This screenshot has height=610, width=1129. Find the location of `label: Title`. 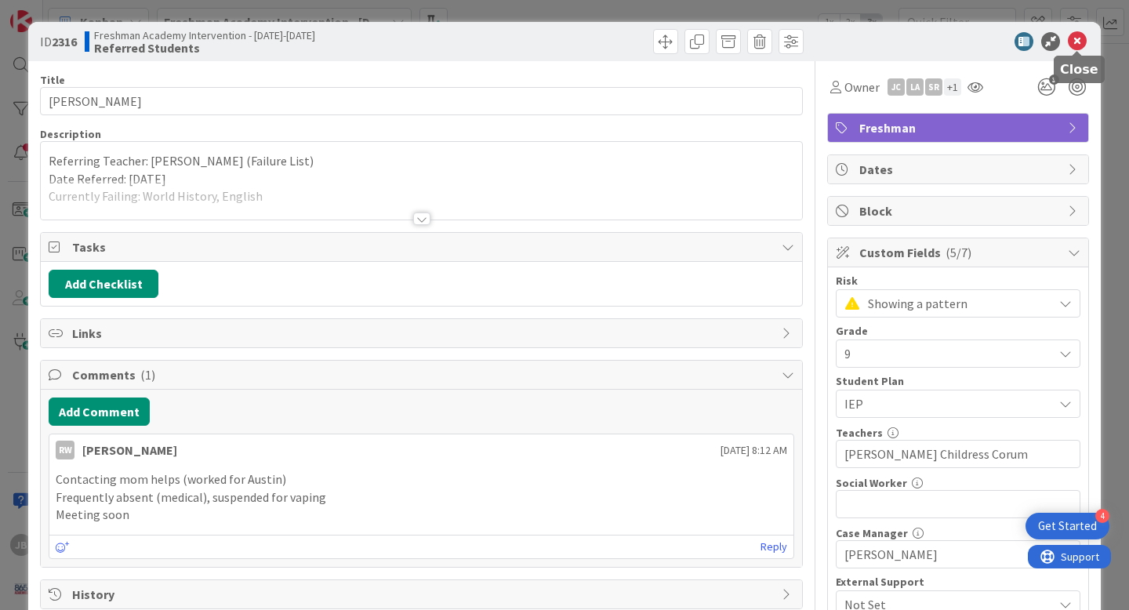

label: Title is located at coordinates (53, 80).